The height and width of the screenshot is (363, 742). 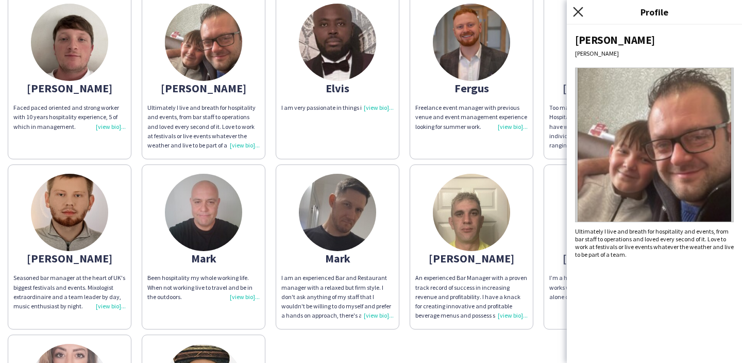 I want to click on img: thumb-6601784475934.jpeg, so click(x=337, y=42).